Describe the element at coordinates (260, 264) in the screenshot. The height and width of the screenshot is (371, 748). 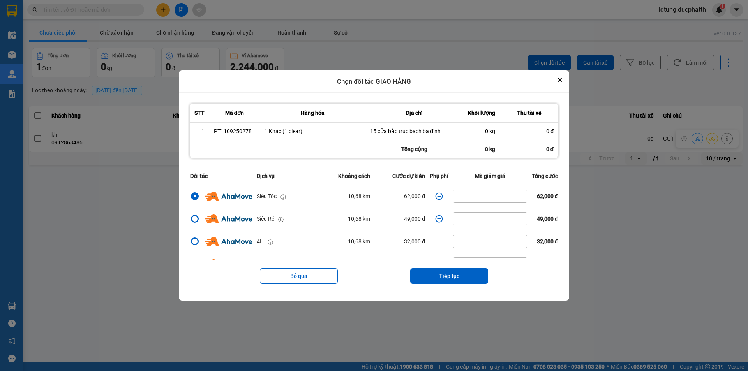
I see `div: 2H` at that location.